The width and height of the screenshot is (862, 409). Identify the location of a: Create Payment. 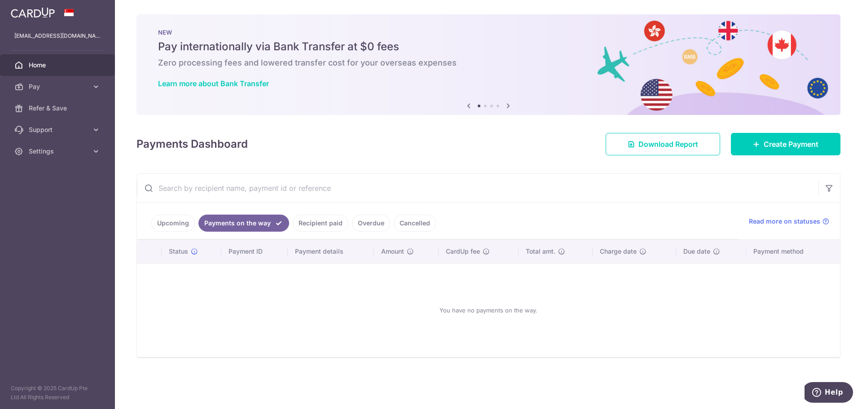
(786, 144).